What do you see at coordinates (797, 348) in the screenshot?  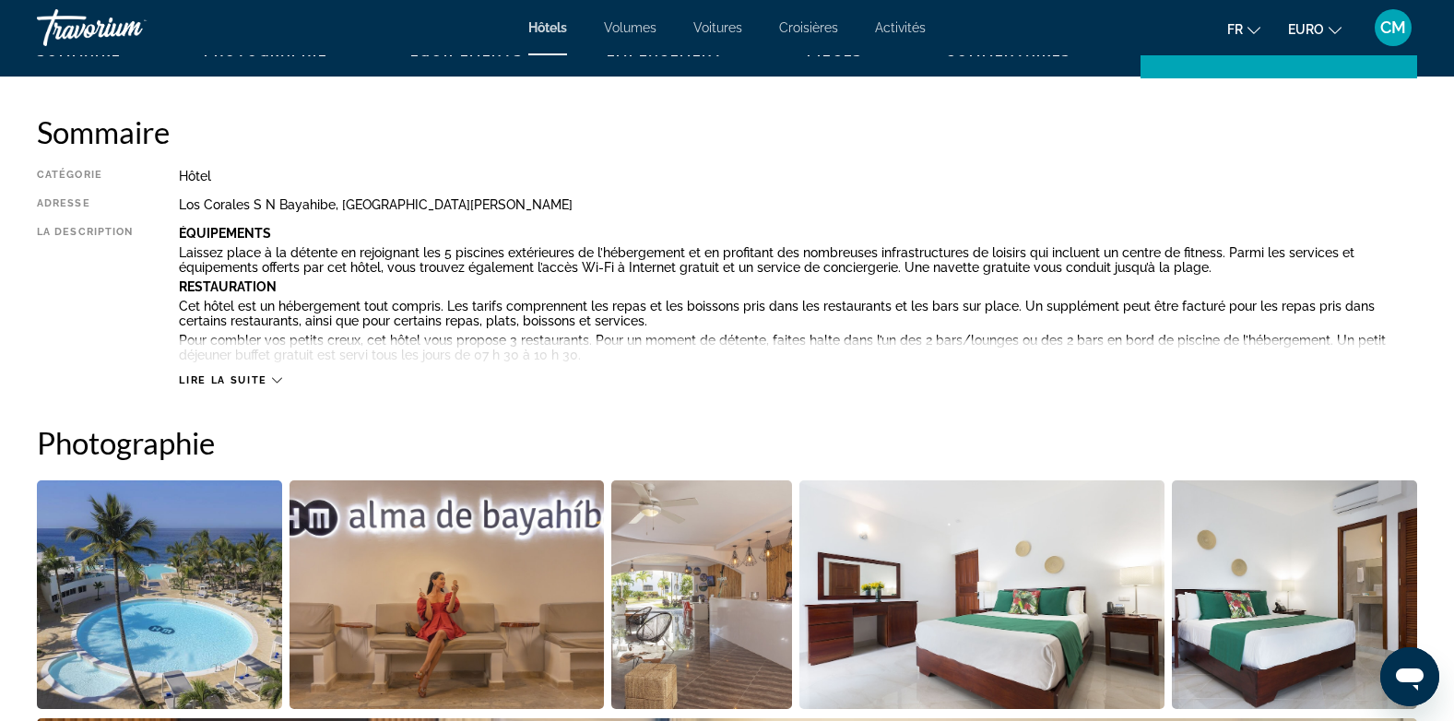 I see `p: Pour combler vos petits creux, cet hôtel vous propose 3 restaurants. Pour un moment de détente, f...` at bounding box center [797, 348].